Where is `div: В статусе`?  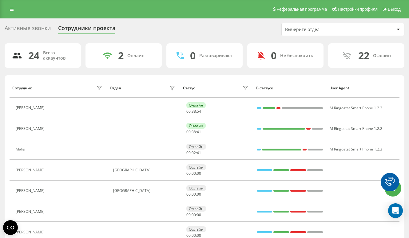
div: В статусе is located at coordinates (290, 88).